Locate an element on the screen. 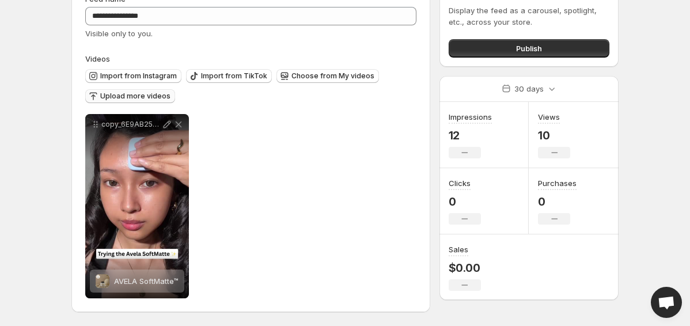 The width and height of the screenshot is (690, 326). h3: Impressions is located at coordinates (470, 117).